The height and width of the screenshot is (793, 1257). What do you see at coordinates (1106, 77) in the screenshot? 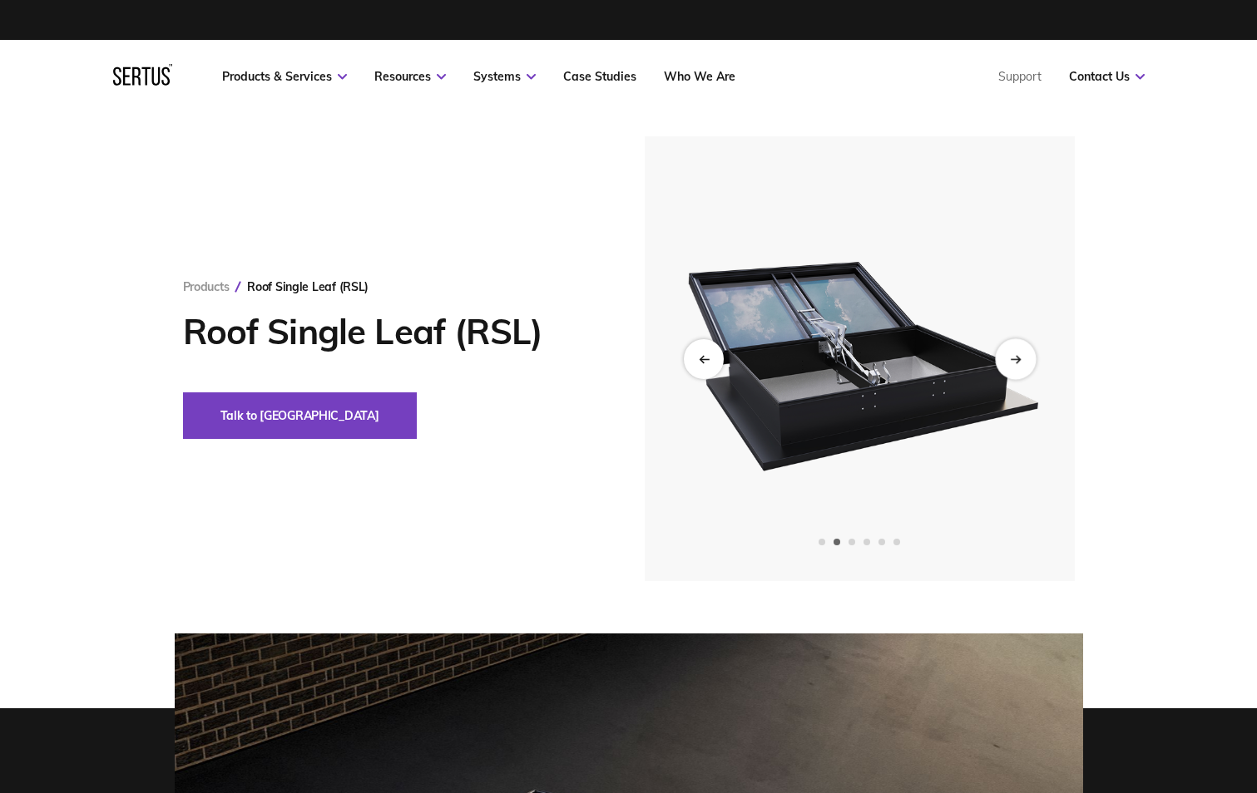
I see `a: Contact Us` at bounding box center [1106, 77].